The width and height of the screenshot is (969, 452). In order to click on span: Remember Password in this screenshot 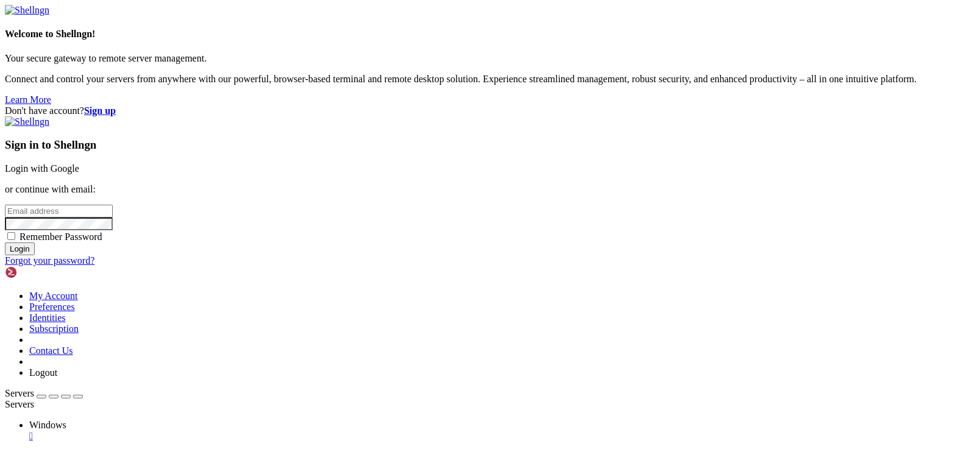, I will do `click(61, 236)`.